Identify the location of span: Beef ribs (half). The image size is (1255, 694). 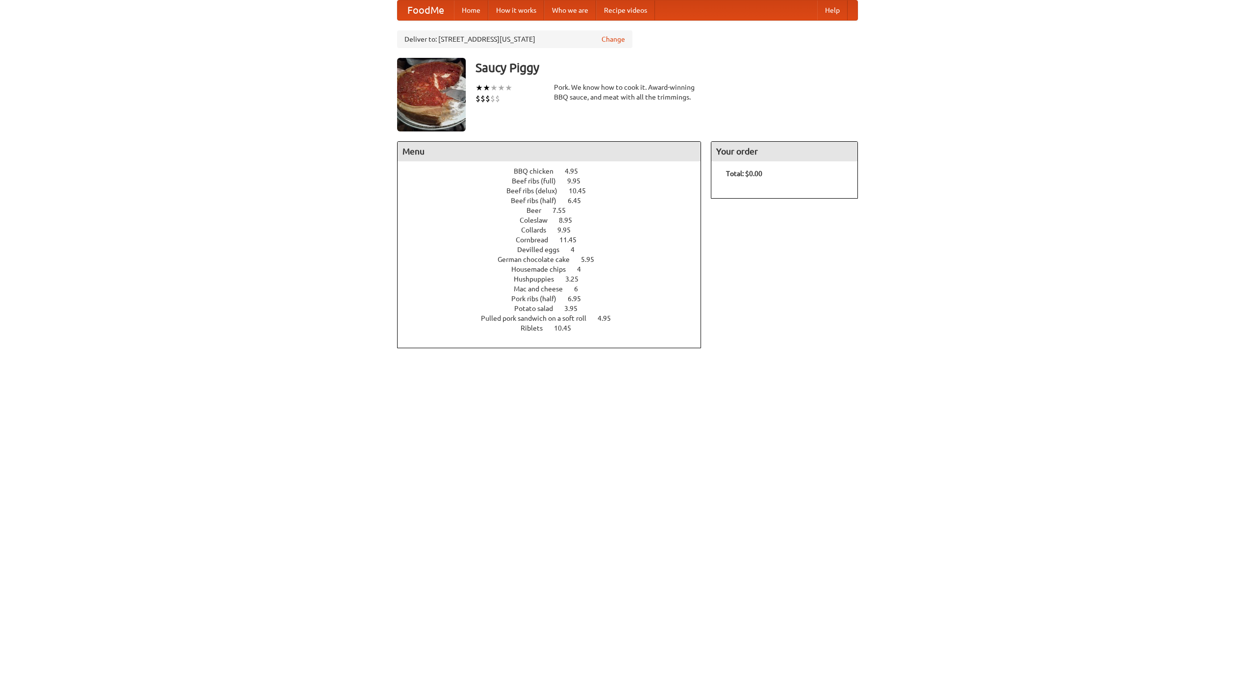
(538, 201).